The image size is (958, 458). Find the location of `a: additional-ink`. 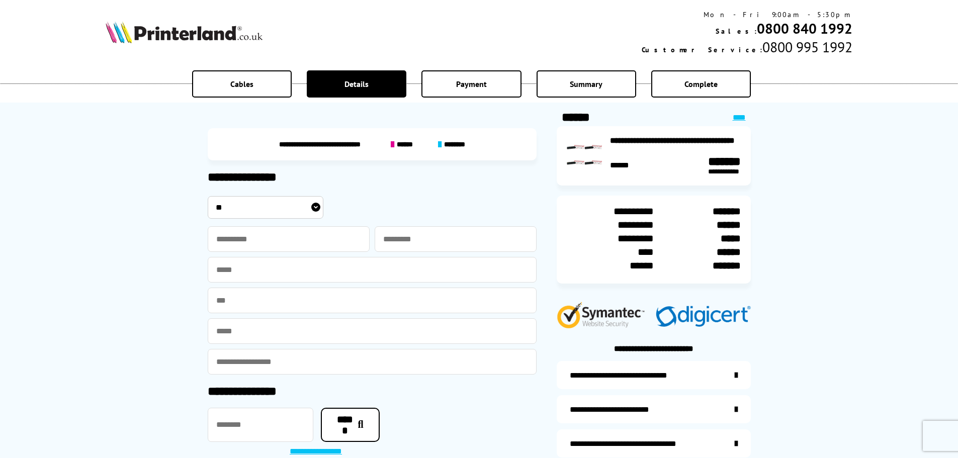

a: additional-ink is located at coordinates (654, 375).